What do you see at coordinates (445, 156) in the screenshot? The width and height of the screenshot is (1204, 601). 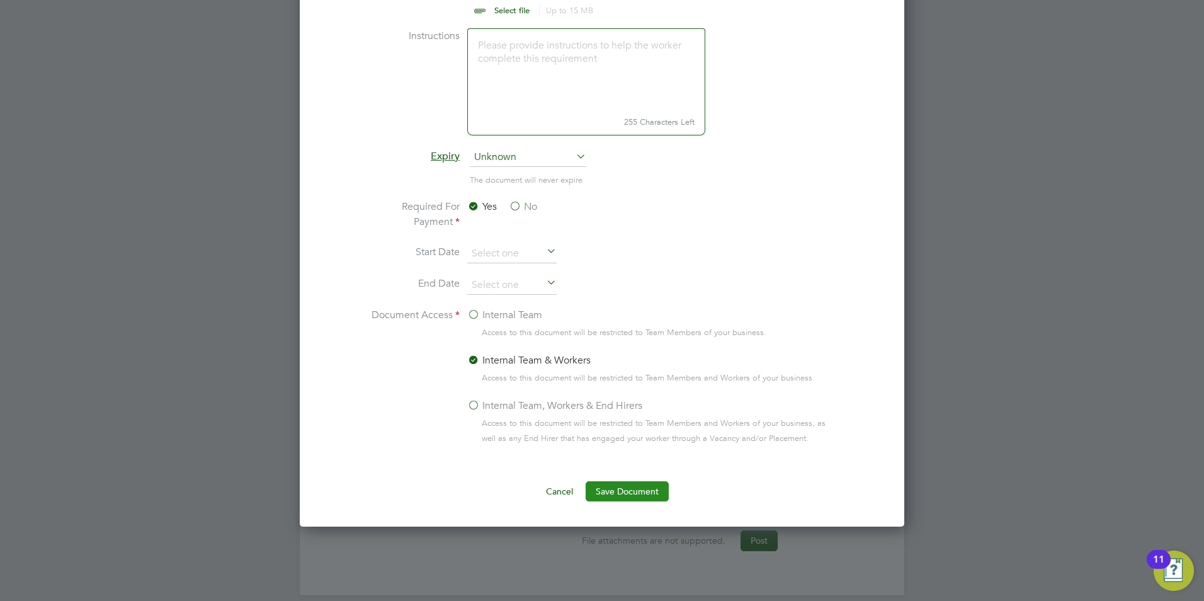 I see `span: Expiry` at bounding box center [445, 156].